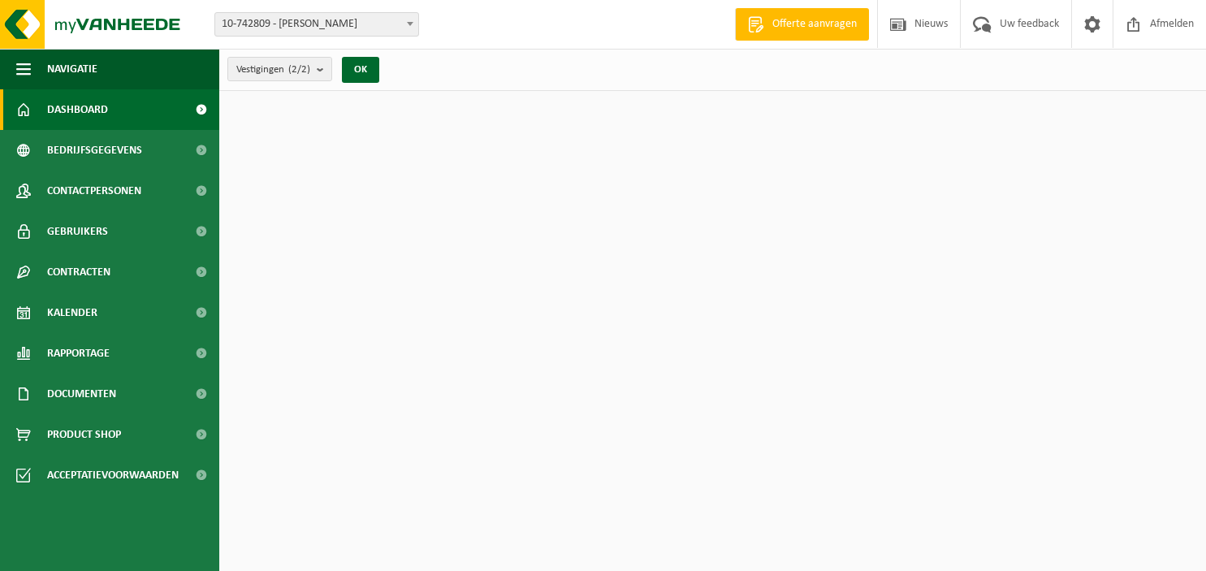  Describe the element at coordinates (279, 69) in the screenshot. I see `button: Vestigingen(2/2)` at that location.